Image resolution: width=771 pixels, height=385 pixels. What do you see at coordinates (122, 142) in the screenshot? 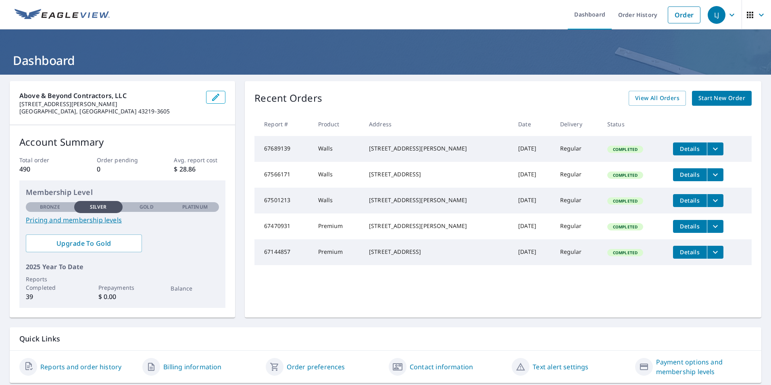
I see `p: Account Summary` at bounding box center [122, 142].